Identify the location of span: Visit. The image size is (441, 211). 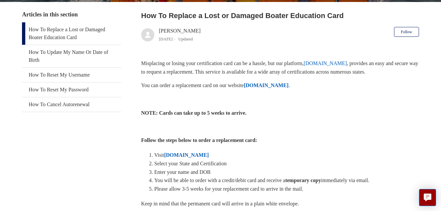
(159, 155).